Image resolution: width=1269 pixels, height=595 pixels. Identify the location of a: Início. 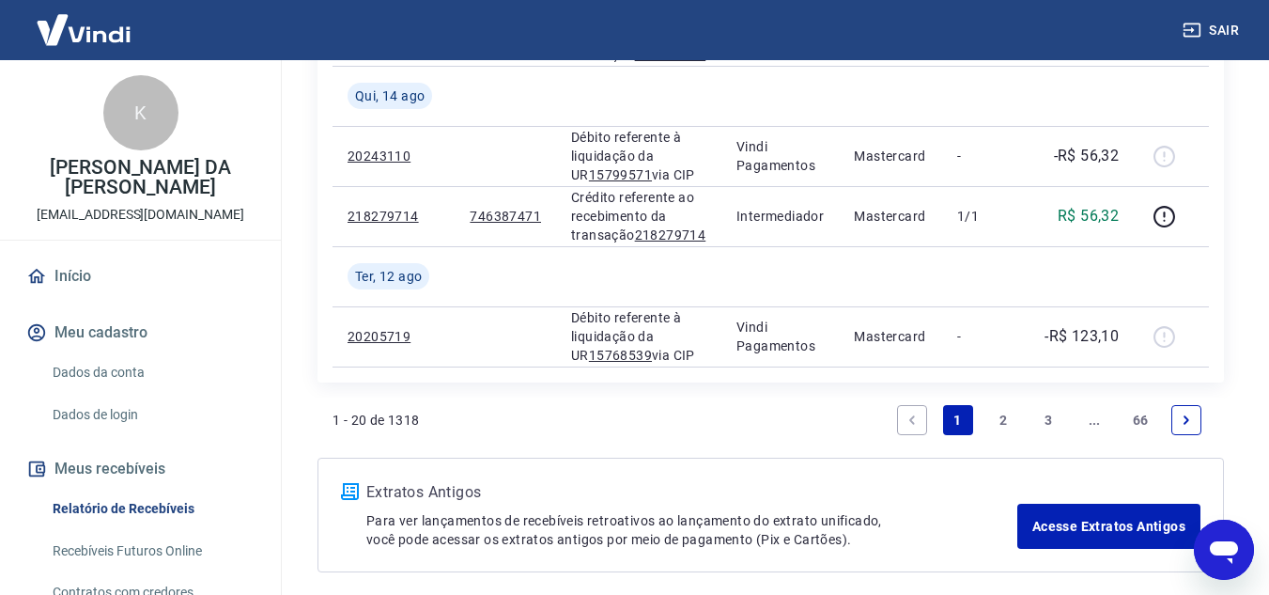
(140, 276).